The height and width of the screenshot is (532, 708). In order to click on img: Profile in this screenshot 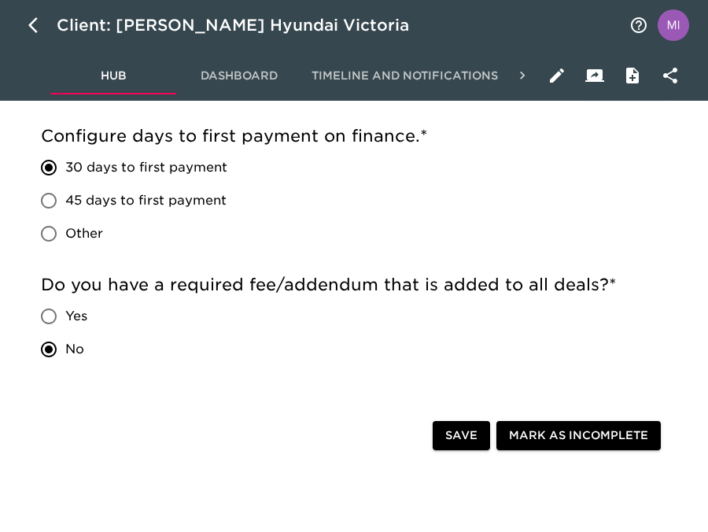, I will do `click(673, 25)`.